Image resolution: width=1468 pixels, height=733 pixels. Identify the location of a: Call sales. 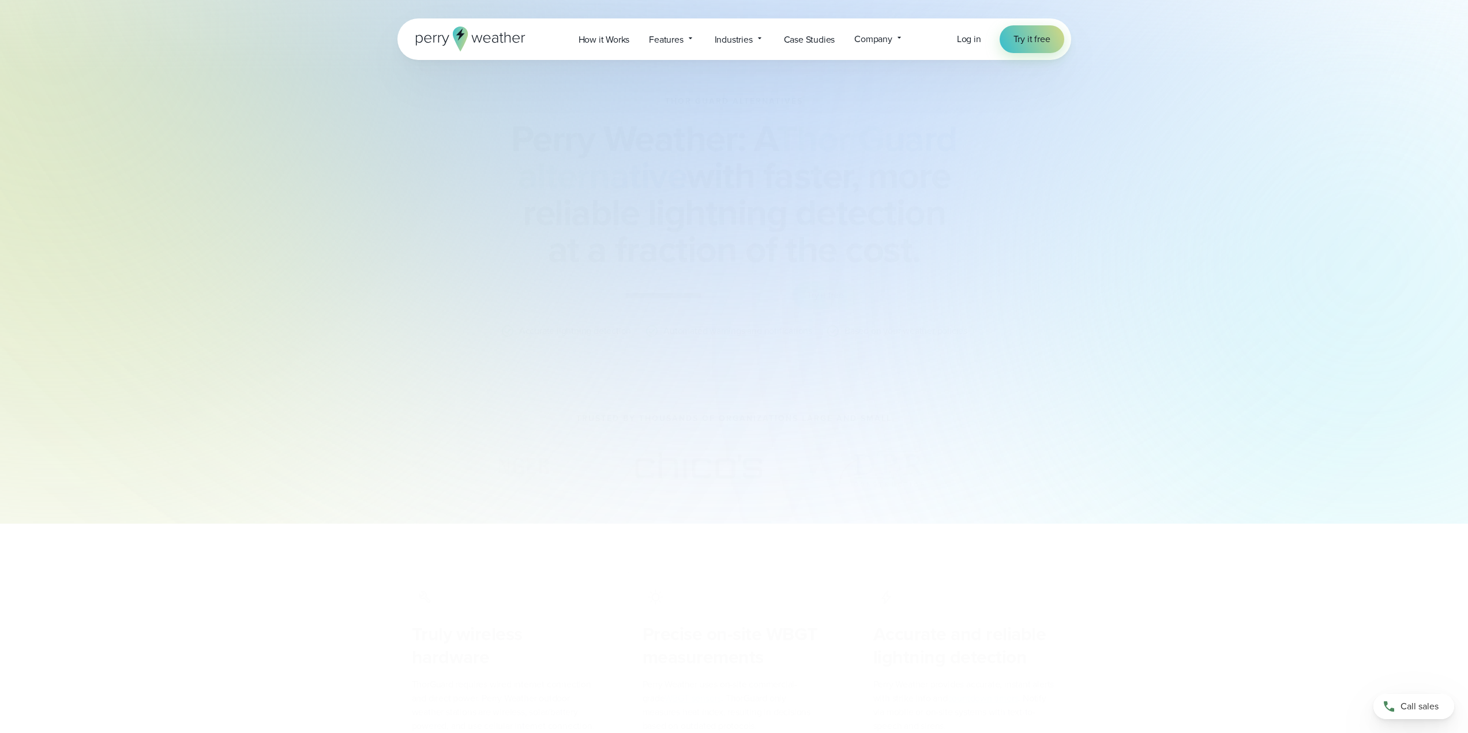
(1414, 707).